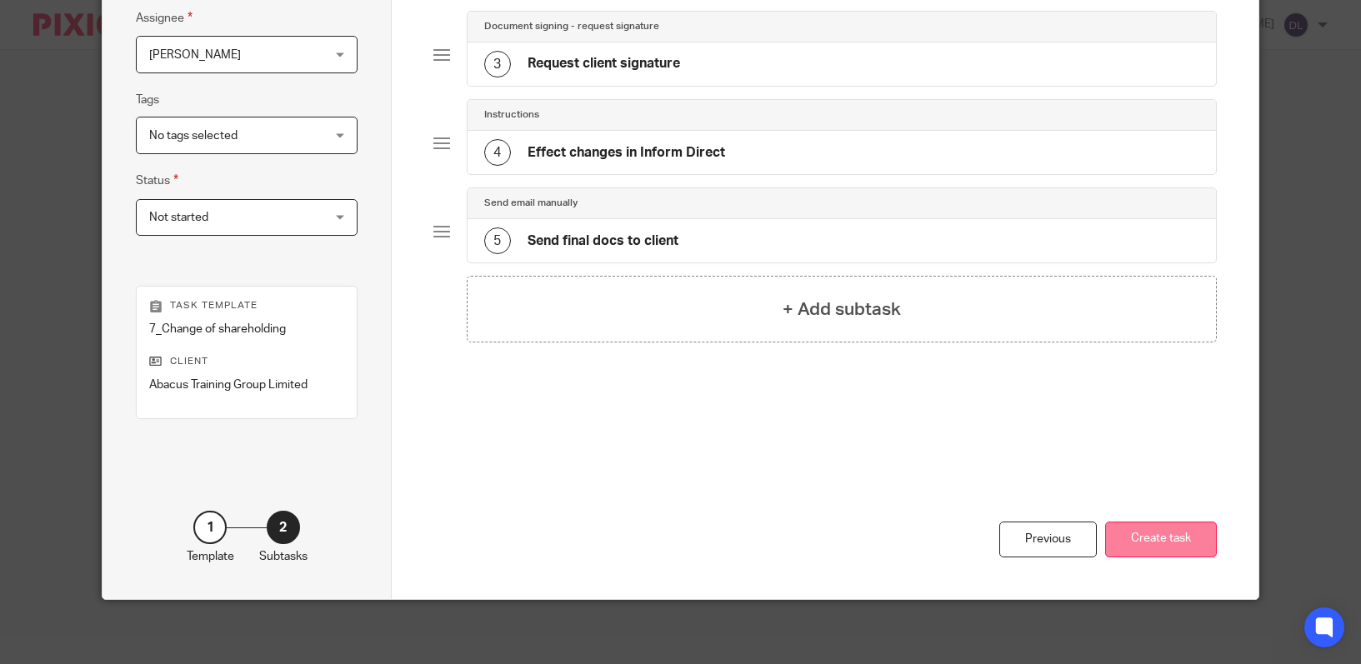 The image size is (1361, 664). What do you see at coordinates (1048, 539) in the screenshot?
I see `div: Previous` at bounding box center [1048, 539].